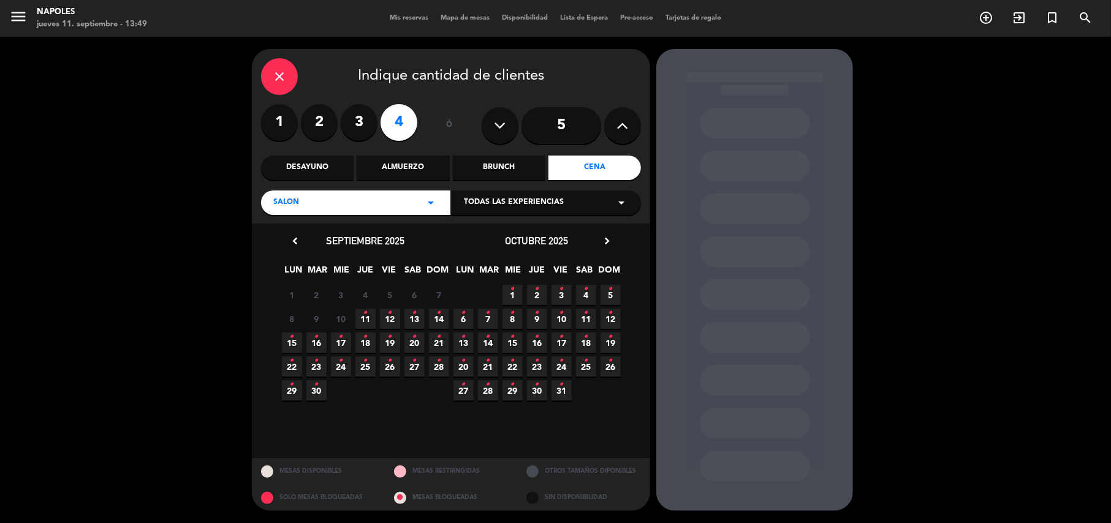  Describe the element at coordinates (92, 12) in the screenshot. I see `div: Napoles` at that location.